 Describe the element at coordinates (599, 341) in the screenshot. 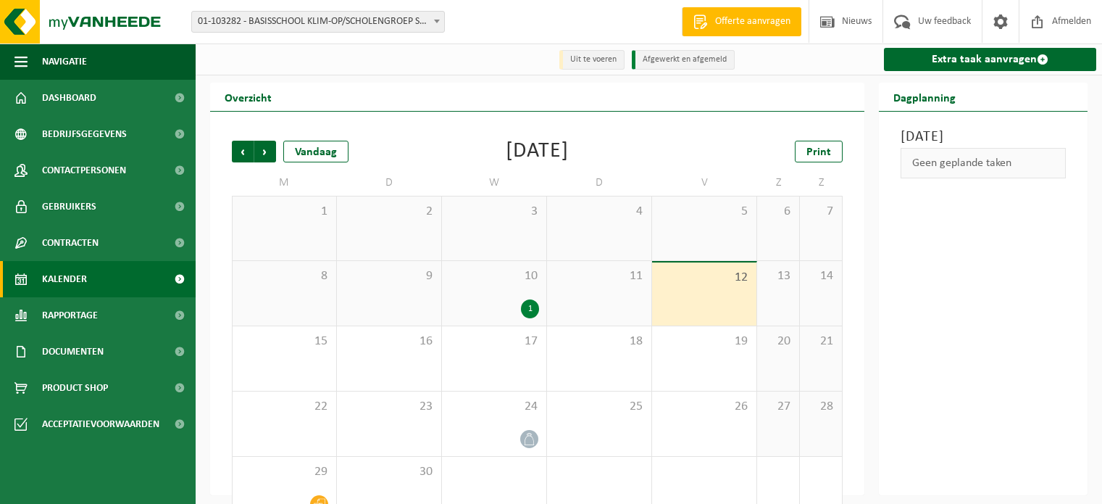

I see `span: 18` at that location.